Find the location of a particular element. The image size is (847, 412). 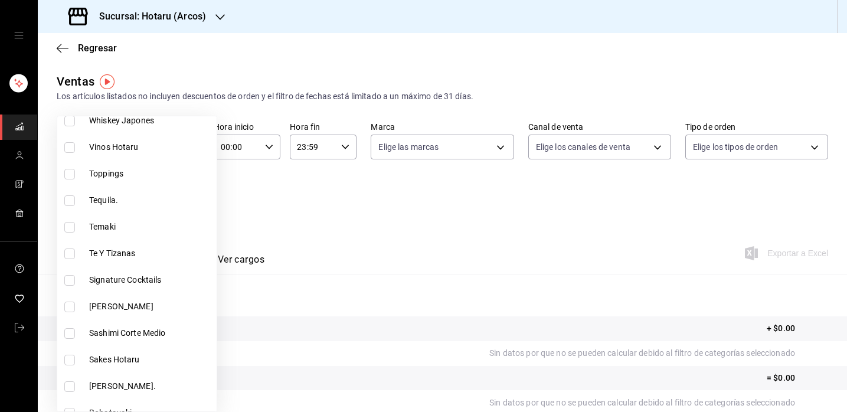

span: Temaki is located at coordinates (151, 227).